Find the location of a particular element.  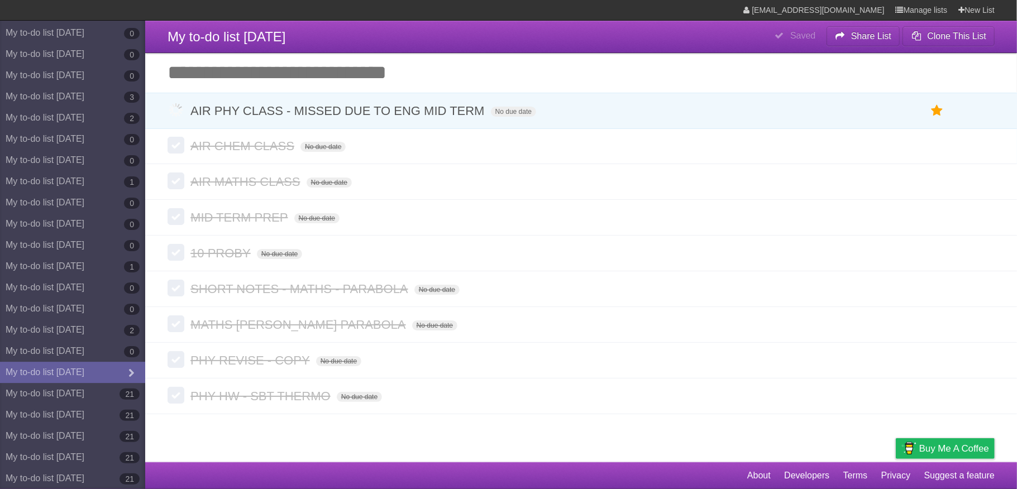

span: SHORT NOTES - MATHS - PARABOLA is located at coordinates (301, 289).